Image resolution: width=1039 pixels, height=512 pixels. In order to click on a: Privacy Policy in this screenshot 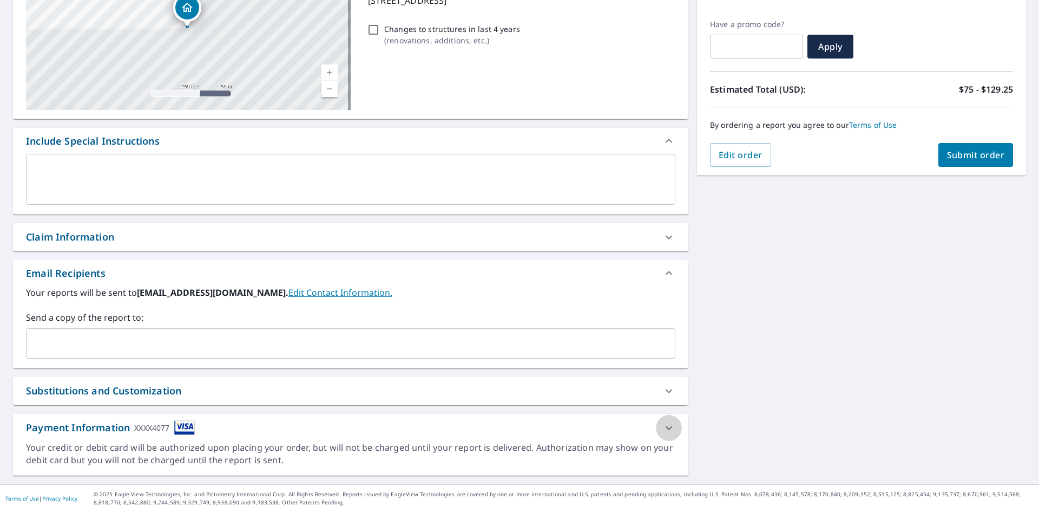, I will do `click(60, 498)`.